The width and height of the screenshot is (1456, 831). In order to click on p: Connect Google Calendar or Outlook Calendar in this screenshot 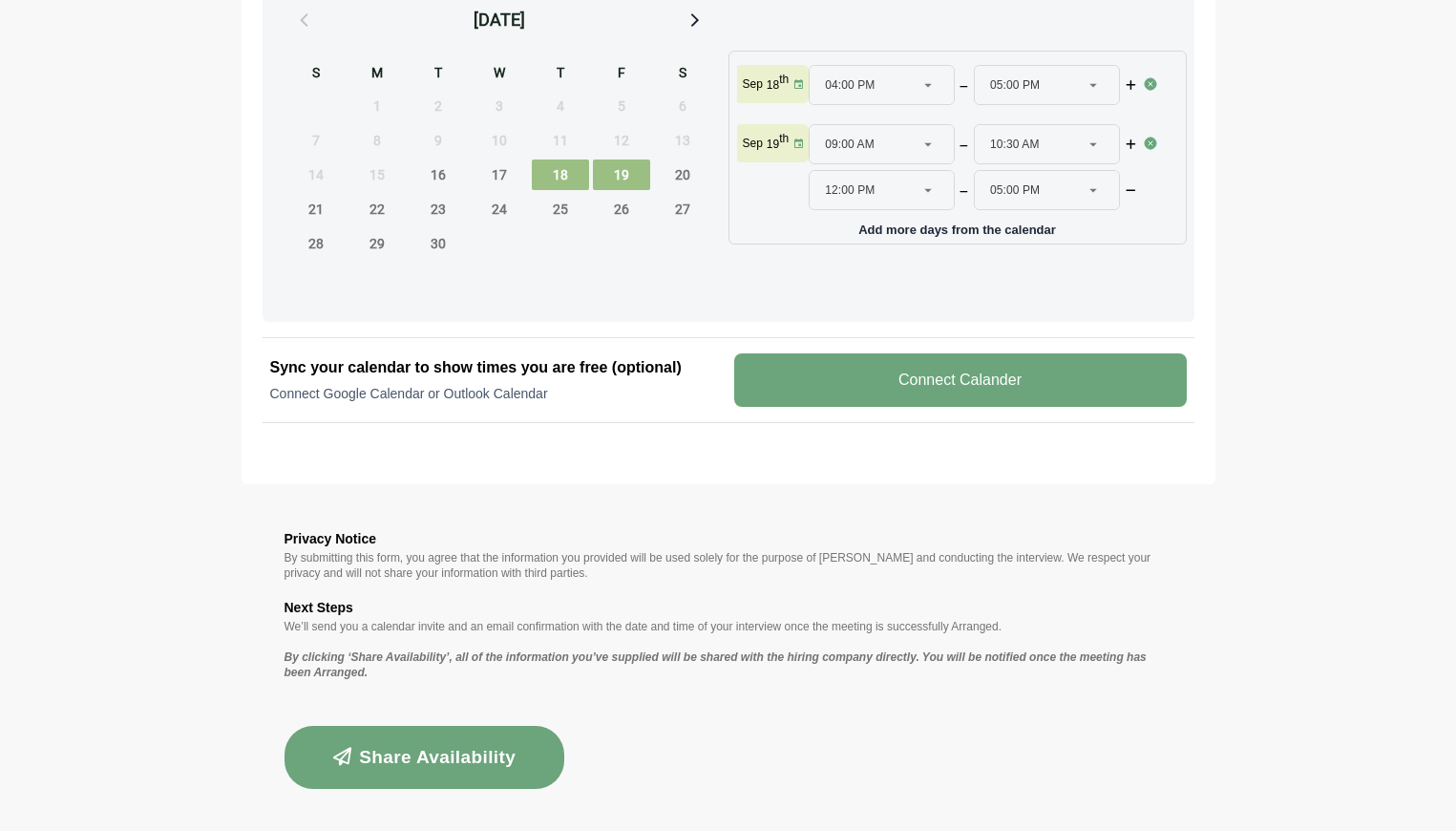, I will do `click(497, 393)`.